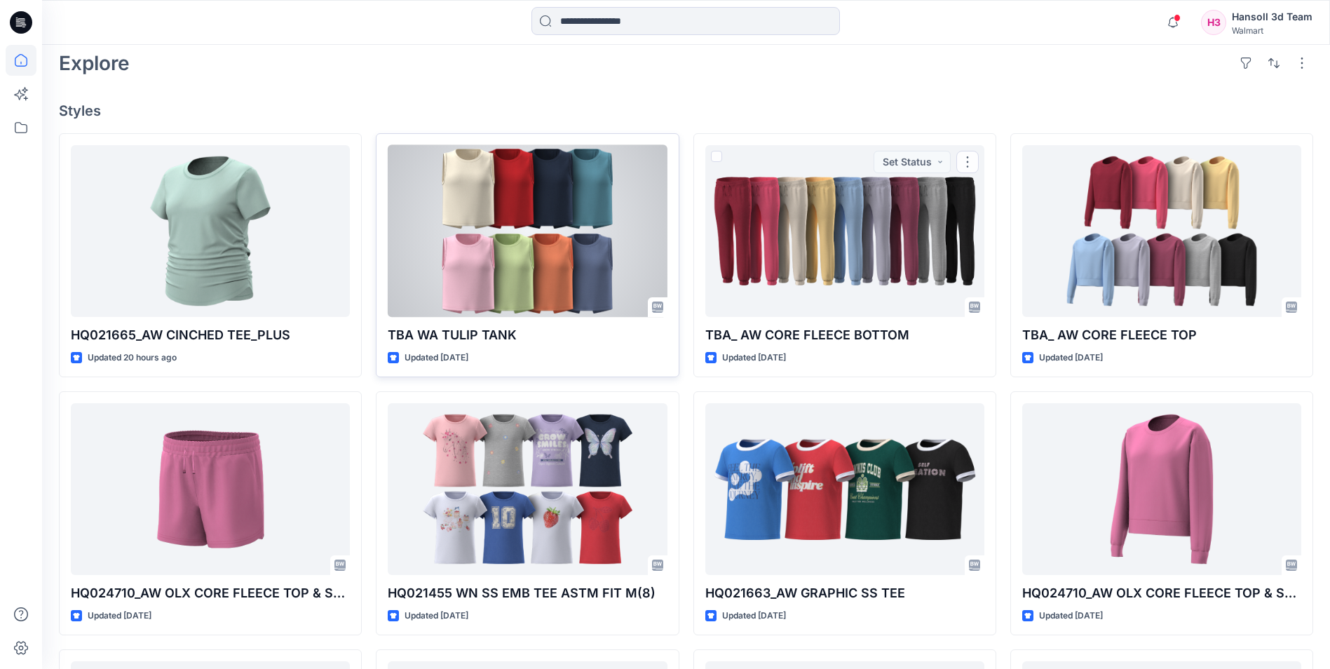 The height and width of the screenshot is (669, 1330). What do you see at coordinates (210, 231) in the screenshot?
I see `a: HQ021665_AW CINCHED TEE_PLUS` at bounding box center [210, 231].